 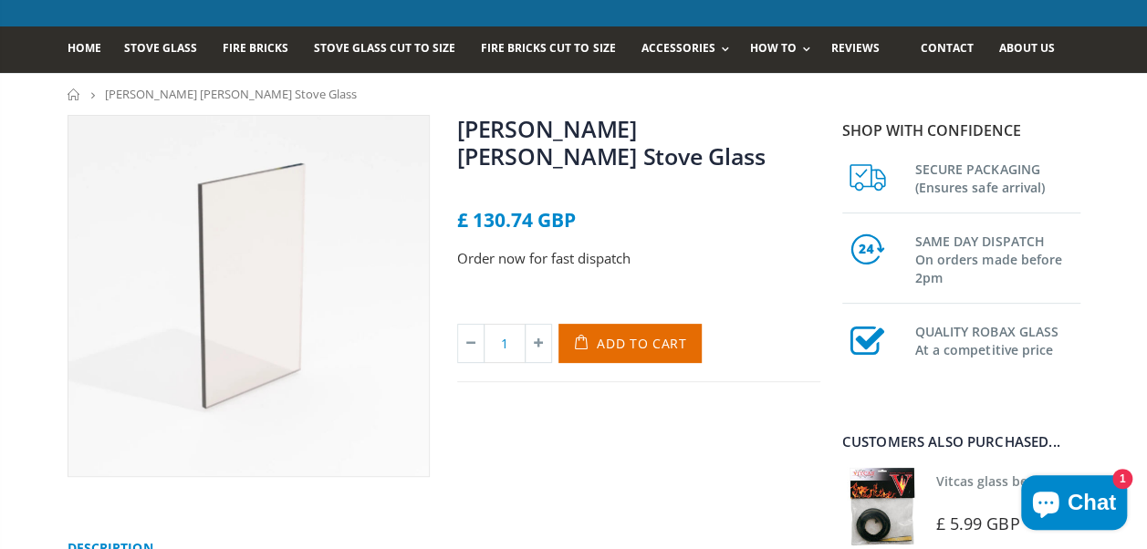 What do you see at coordinates (517, 220) in the screenshot?
I see `span: £ 130.74 GBP` at bounding box center [517, 220].